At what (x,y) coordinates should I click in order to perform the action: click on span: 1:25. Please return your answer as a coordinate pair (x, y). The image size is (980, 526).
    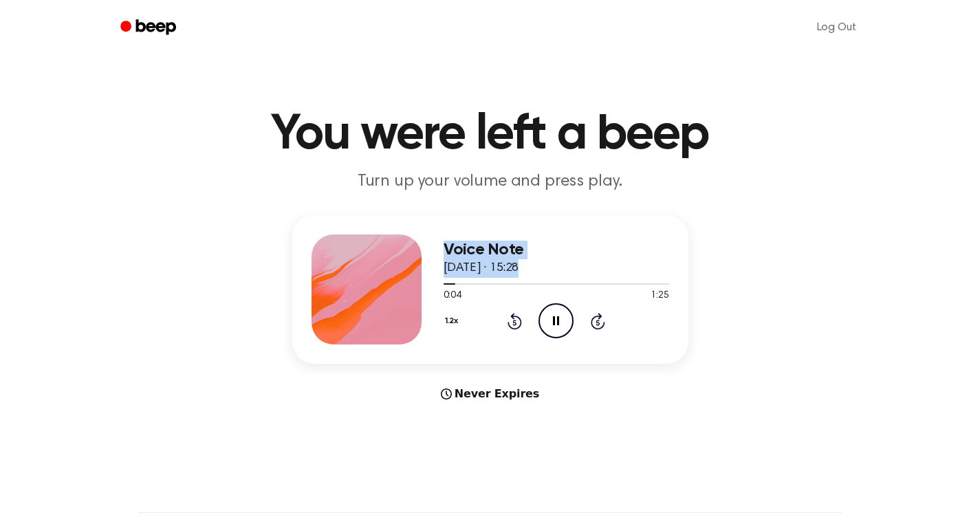
    Looking at the image, I should click on (660, 296).